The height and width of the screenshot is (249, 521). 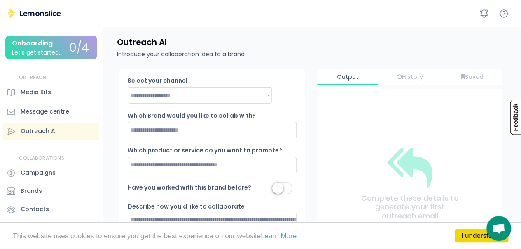 I want to click on a: Mở cuộc trò chuyện, so click(x=499, y=228).